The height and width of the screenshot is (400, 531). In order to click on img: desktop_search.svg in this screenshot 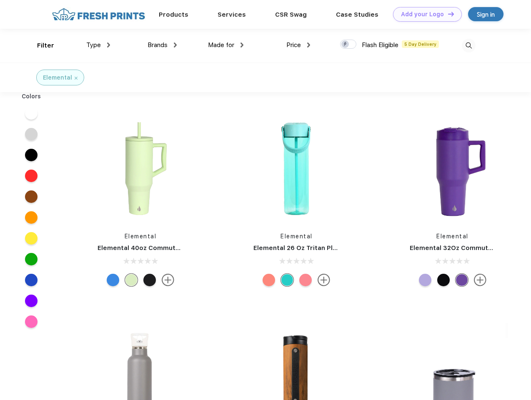, I will do `click(469, 45)`.